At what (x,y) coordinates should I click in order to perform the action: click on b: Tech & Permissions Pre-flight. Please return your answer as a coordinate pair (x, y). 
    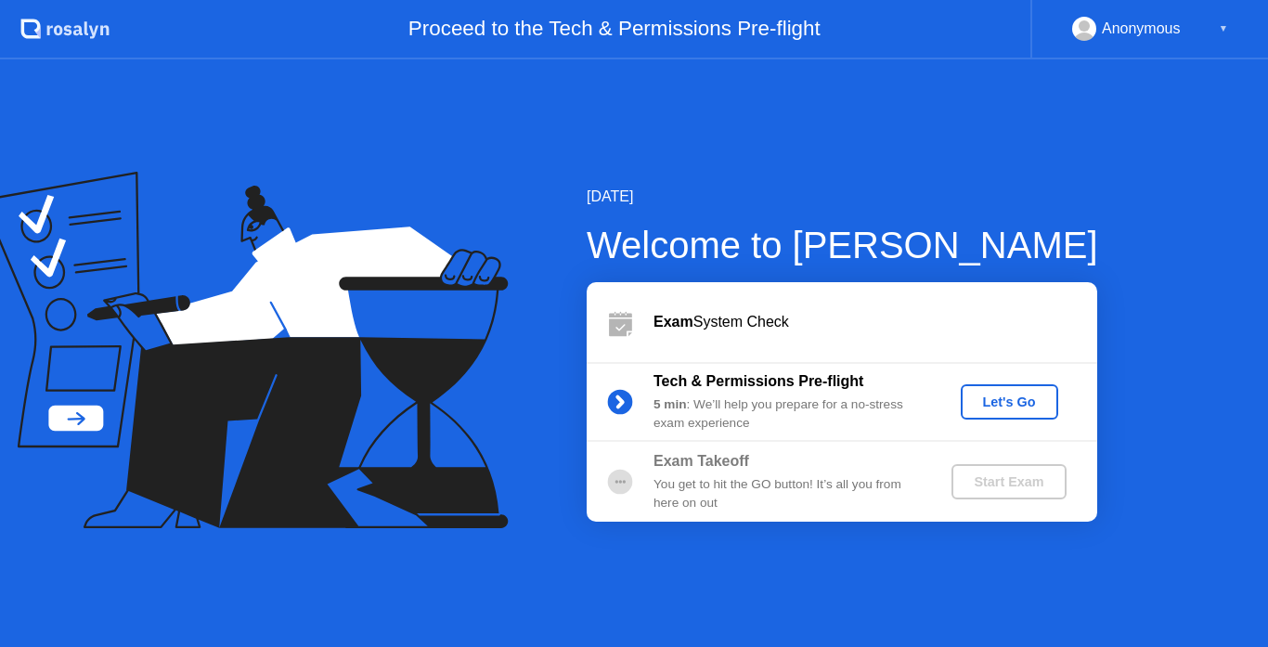
    Looking at the image, I should click on (758, 380).